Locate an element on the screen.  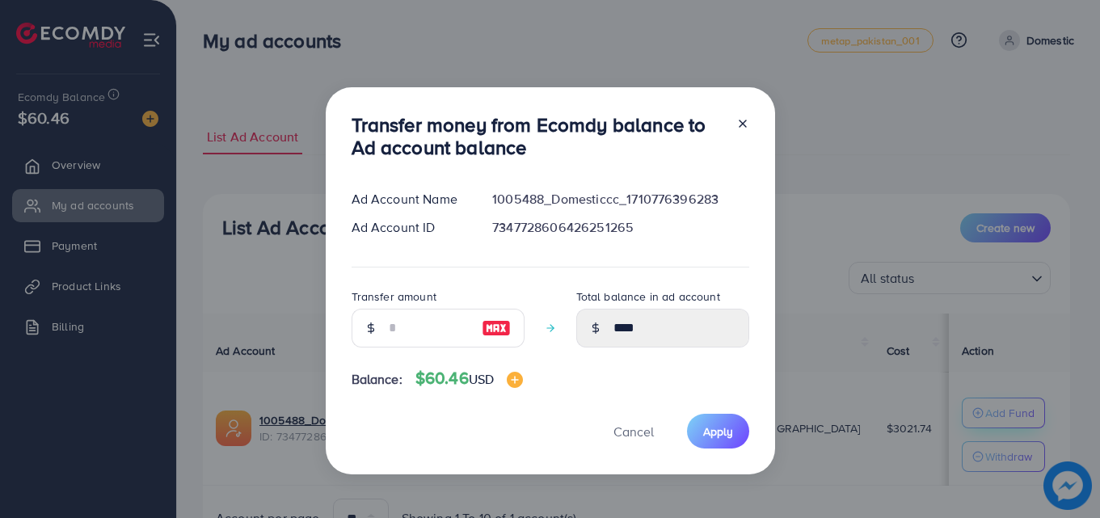
h3: Transfer money from Ecomdy balance to Ad account balance is located at coordinates (538, 137).